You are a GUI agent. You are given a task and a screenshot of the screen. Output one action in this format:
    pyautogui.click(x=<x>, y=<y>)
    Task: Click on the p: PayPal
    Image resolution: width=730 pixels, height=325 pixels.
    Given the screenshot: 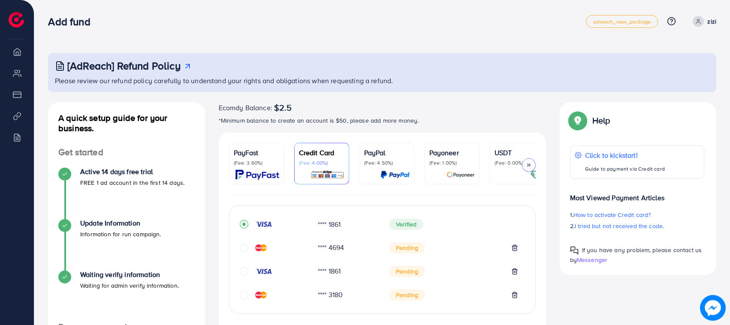 What is the action you would take?
    pyautogui.click(x=387, y=153)
    